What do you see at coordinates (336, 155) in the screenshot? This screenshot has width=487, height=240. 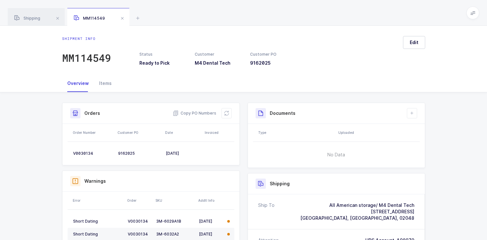 I see `span: No Data` at bounding box center [336, 155].